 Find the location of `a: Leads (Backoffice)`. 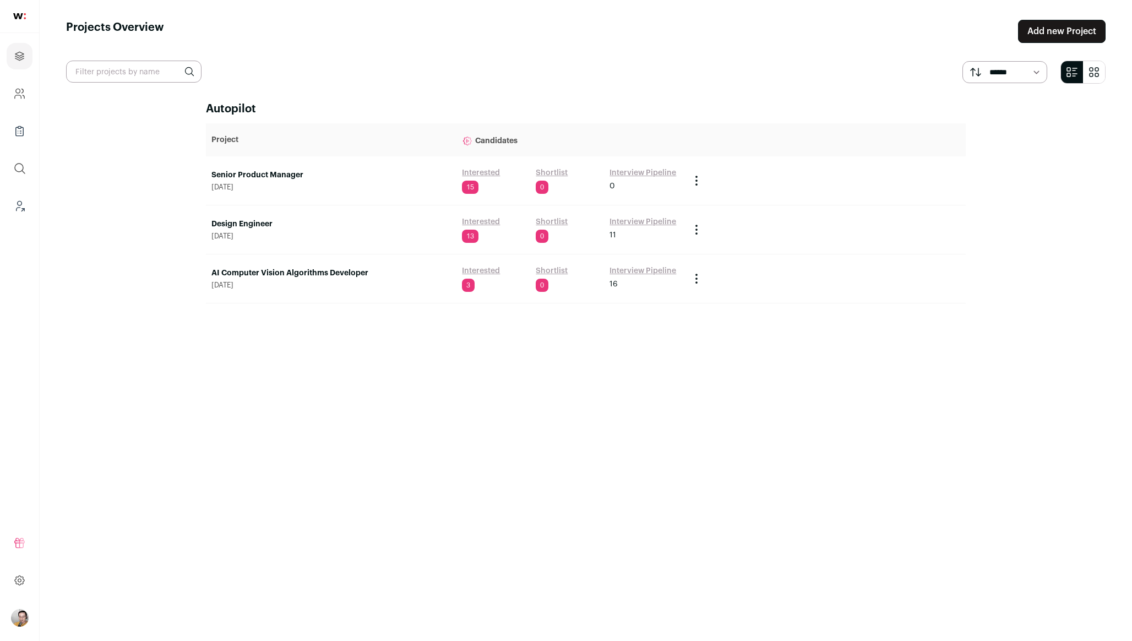

a: Leads (Backoffice) is located at coordinates (19, 206).